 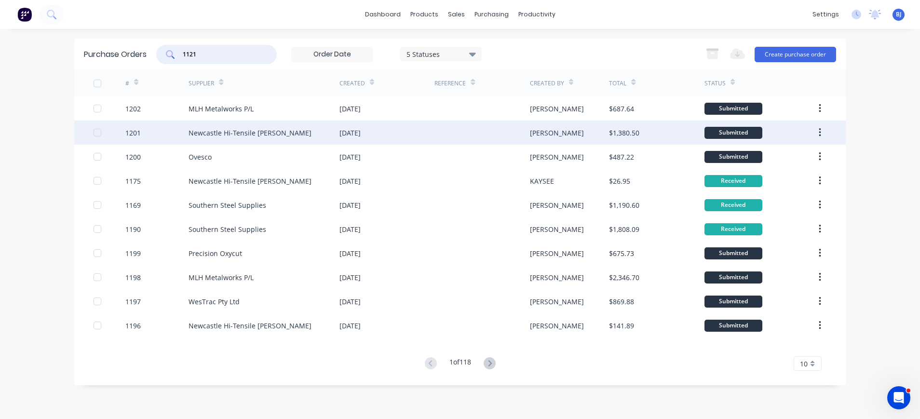 What do you see at coordinates (621, 253) in the screenshot?
I see `div: $675.73` at bounding box center [621, 253].